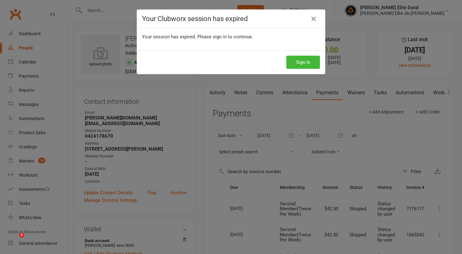 The image size is (462, 254). I want to click on h4: Your Clubworx session has expired, so click(231, 19).